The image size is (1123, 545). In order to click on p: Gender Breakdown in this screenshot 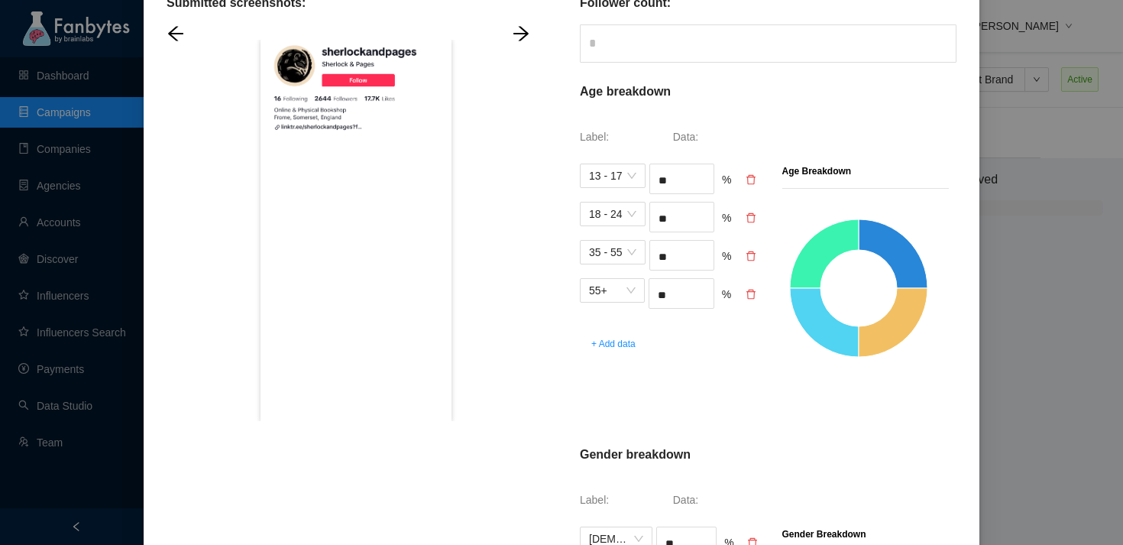, I will do `click(824, 534)`.